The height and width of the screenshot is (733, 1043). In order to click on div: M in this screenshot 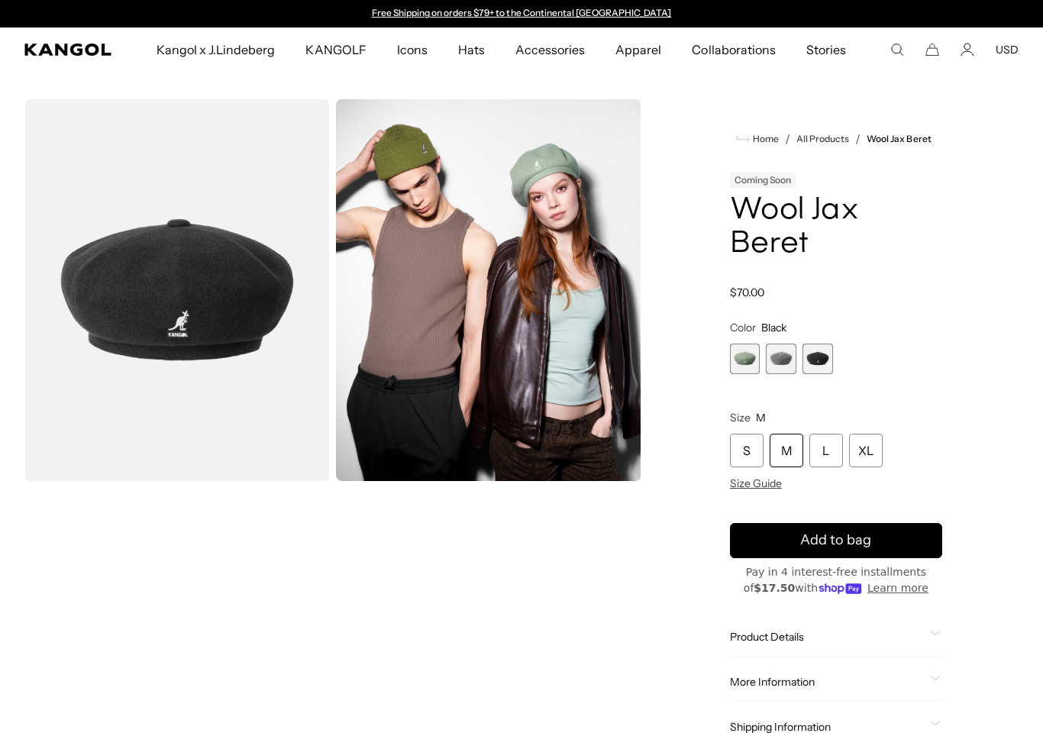, I will do `click(787, 451)`.